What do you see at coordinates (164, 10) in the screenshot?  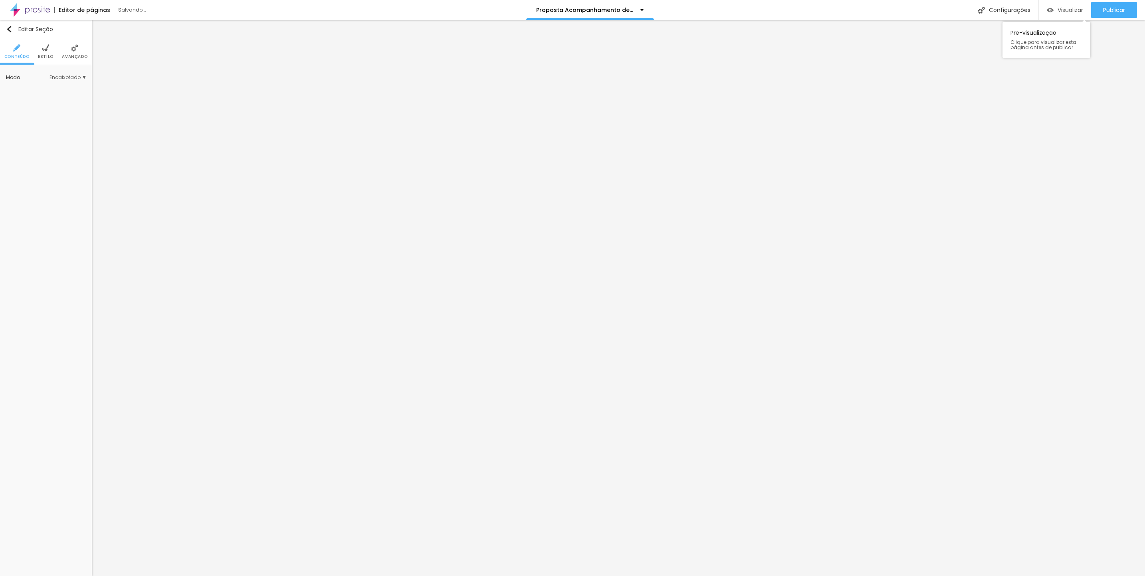 I see `div: Salvando...` at bounding box center [164, 10].